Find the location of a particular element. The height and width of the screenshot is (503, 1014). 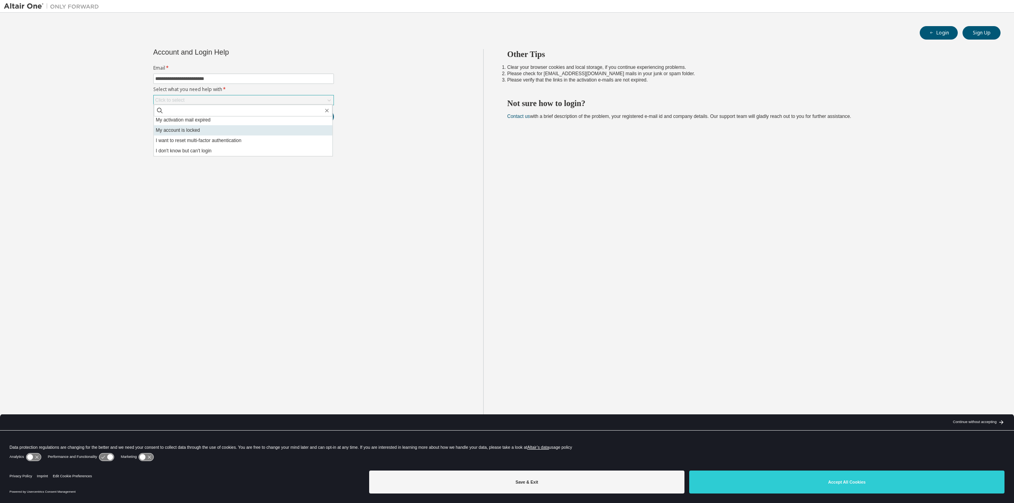

div: Account and Login Help is located at coordinates (225, 52).